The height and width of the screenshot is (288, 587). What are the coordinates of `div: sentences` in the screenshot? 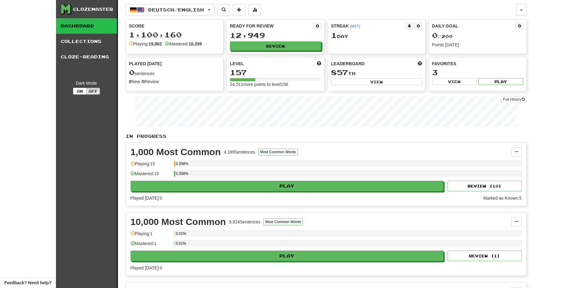 It's located at (175, 73).